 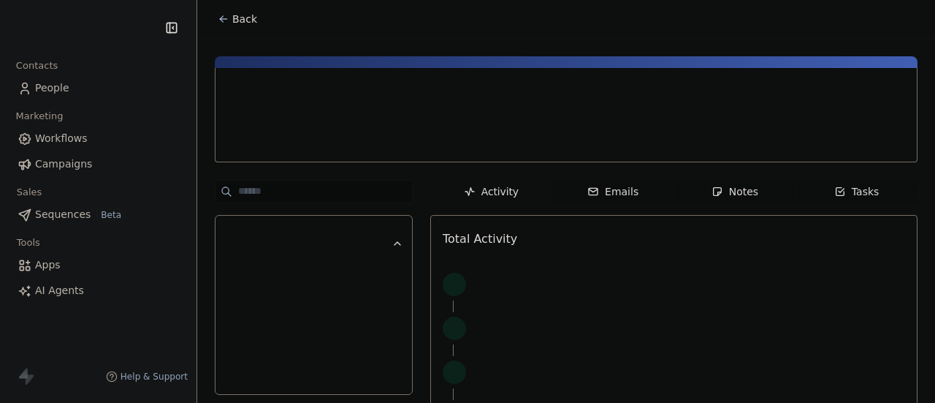 I want to click on a: AI Agents, so click(x=98, y=290).